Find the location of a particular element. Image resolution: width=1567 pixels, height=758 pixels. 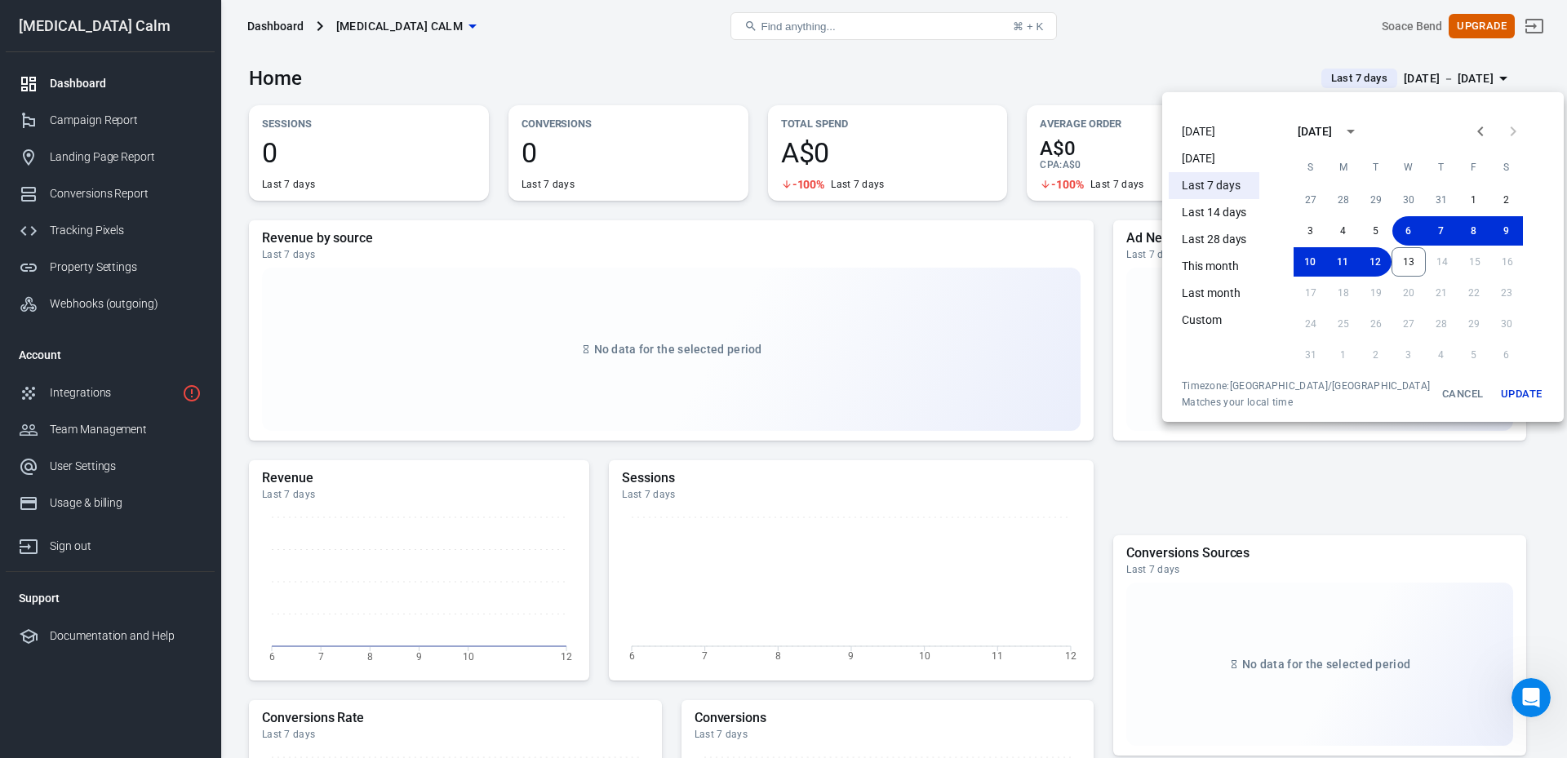

button: 6 is located at coordinates (1409, 231).